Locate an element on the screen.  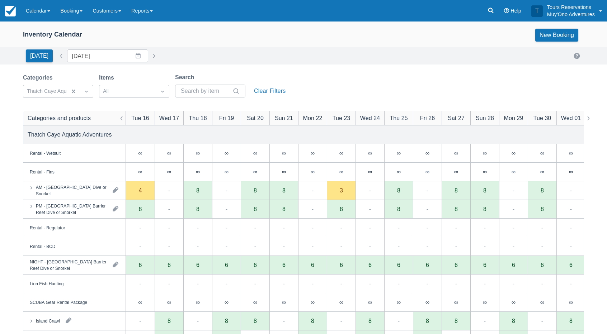
label: Items is located at coordinates (108, 78).